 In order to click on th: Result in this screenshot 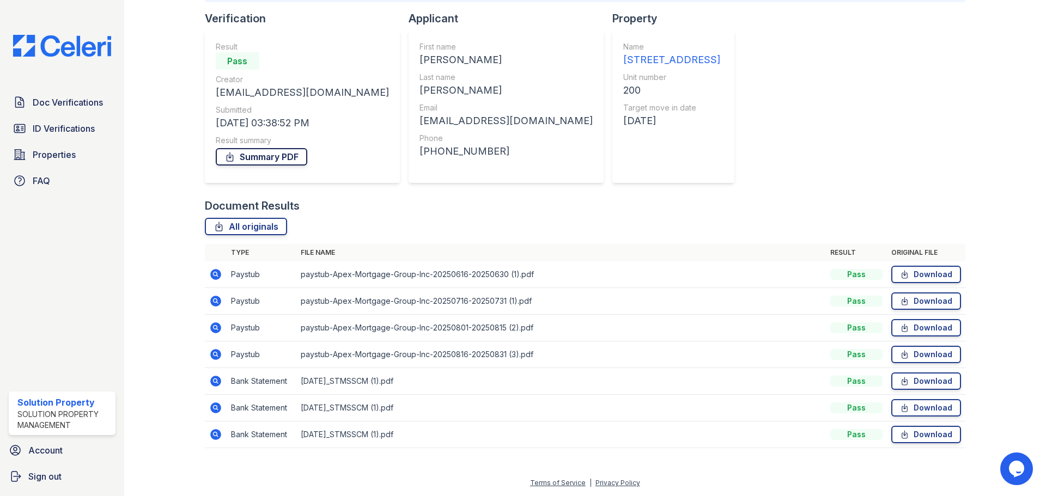, I will do `click(856, 253)`.